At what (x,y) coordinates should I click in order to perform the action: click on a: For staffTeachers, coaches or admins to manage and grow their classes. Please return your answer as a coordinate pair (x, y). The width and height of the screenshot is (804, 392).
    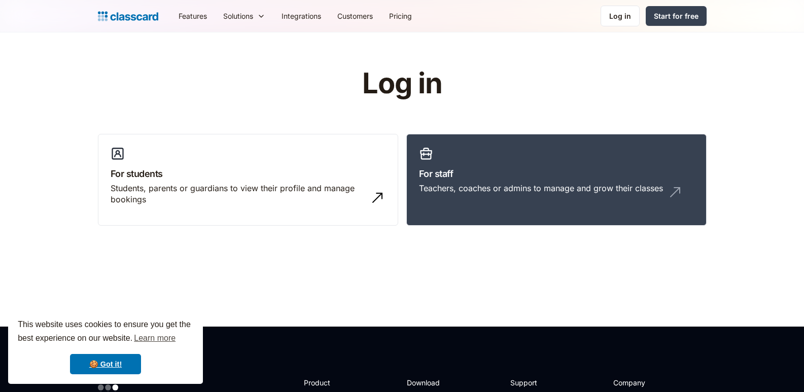
    Looking at the image, I should click on (556, 180).